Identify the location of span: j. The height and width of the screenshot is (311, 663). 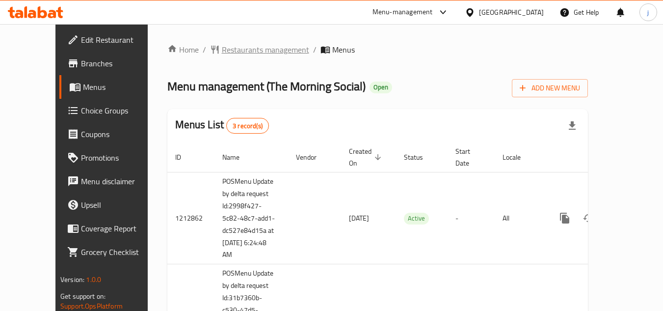
(648, 12).